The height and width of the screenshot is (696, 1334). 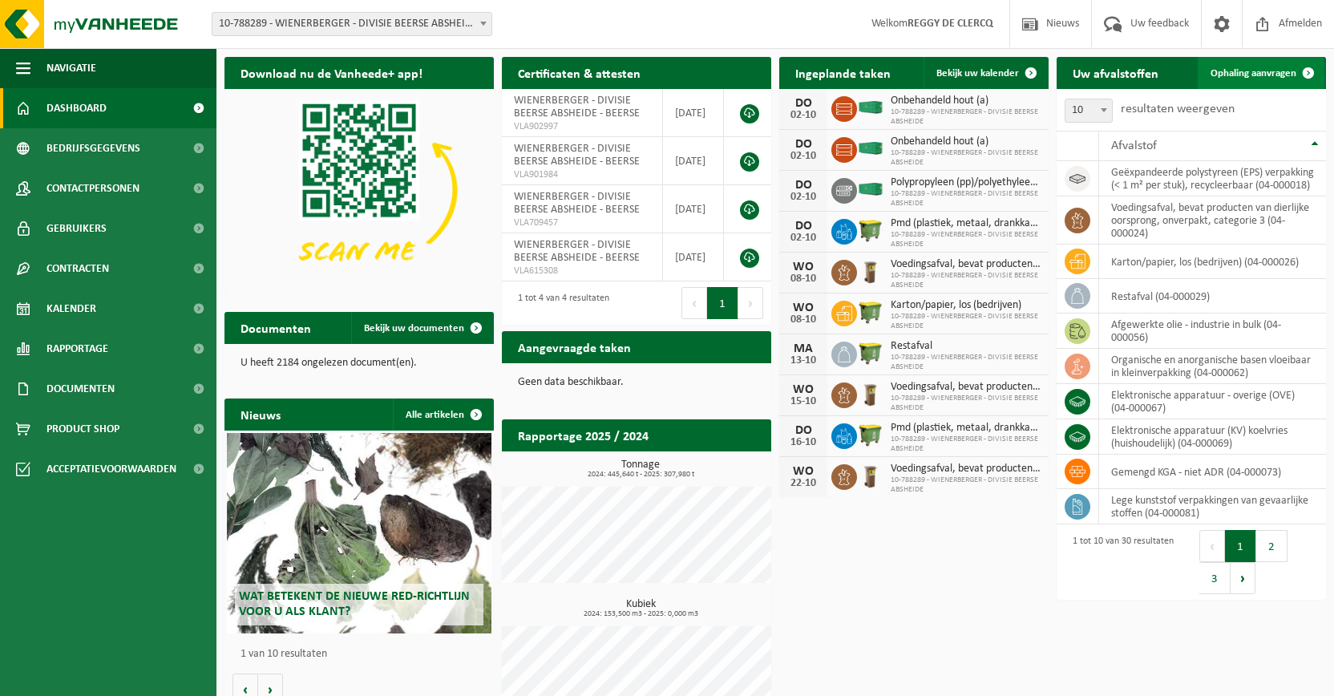 I want to click on span: 10-788289 - WIENERBERGER - DIVISIE BEERSE ABSHEIDE - BEERSE, so click(x=352, y=24).